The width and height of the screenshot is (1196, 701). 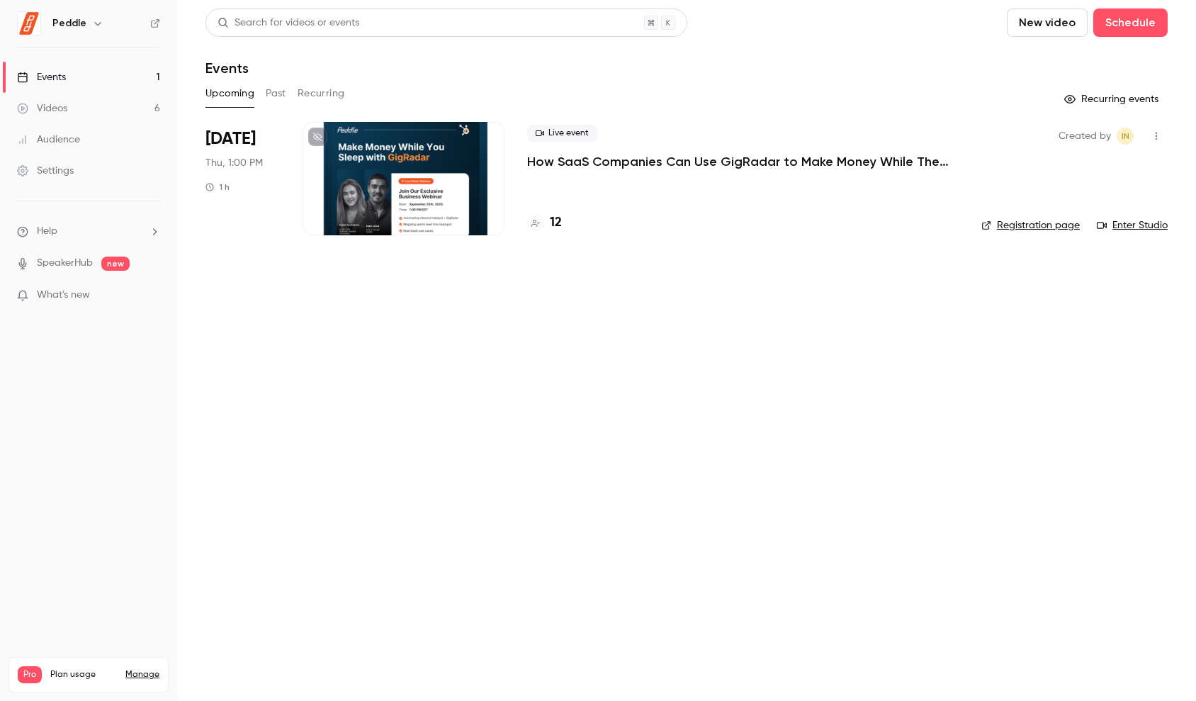 I want to click on a: 12, so click(x=544, y=222).